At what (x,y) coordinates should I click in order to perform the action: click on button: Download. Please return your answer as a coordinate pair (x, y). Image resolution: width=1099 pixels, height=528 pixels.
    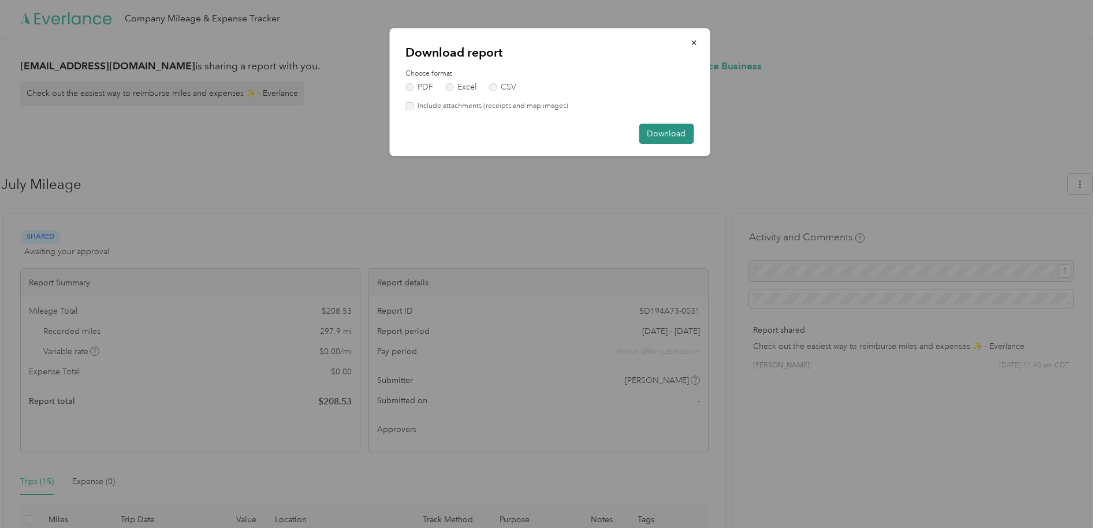
    Looking at the image, I should click on (666, 133).